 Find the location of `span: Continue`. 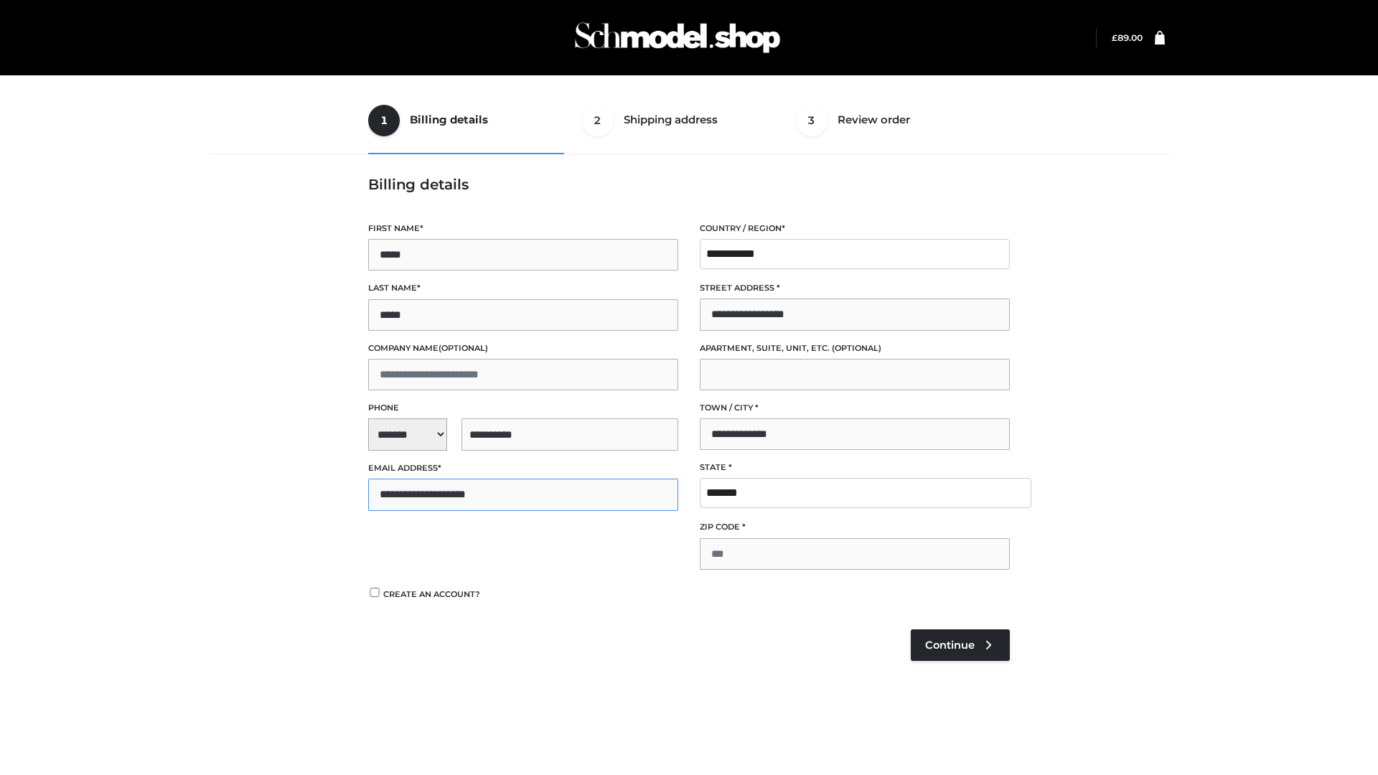

span: Continue is located at coordinates (950, 645).